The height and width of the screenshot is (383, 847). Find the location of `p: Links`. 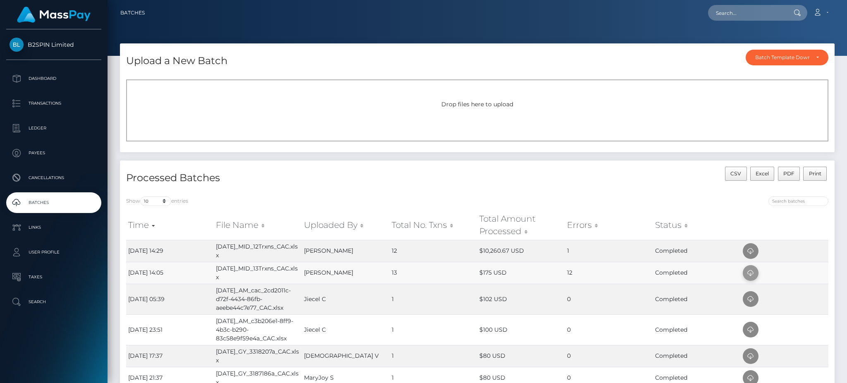

p: Links is located at coordinates (54, 227).